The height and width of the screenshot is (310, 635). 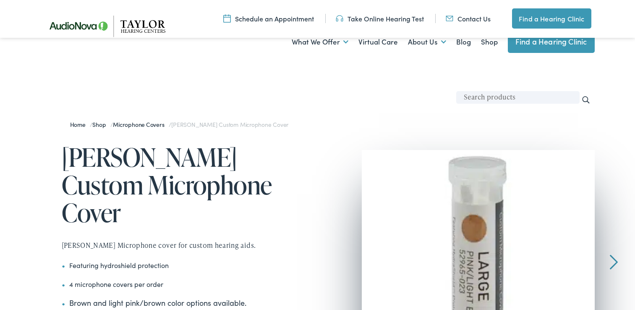 What do you see at coordinates (320, 42) in the screenshot?
I see `a: What We Offer` at bounding box center [320, 42].